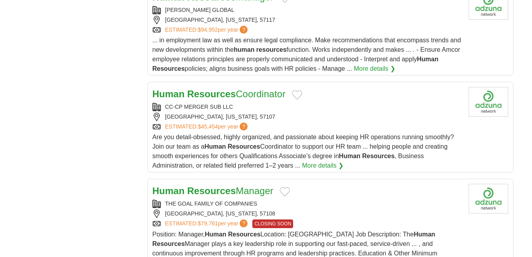 This screenshot has height=257, width=532. I want to click on span: CLOSING SOON, so click(273, 224).